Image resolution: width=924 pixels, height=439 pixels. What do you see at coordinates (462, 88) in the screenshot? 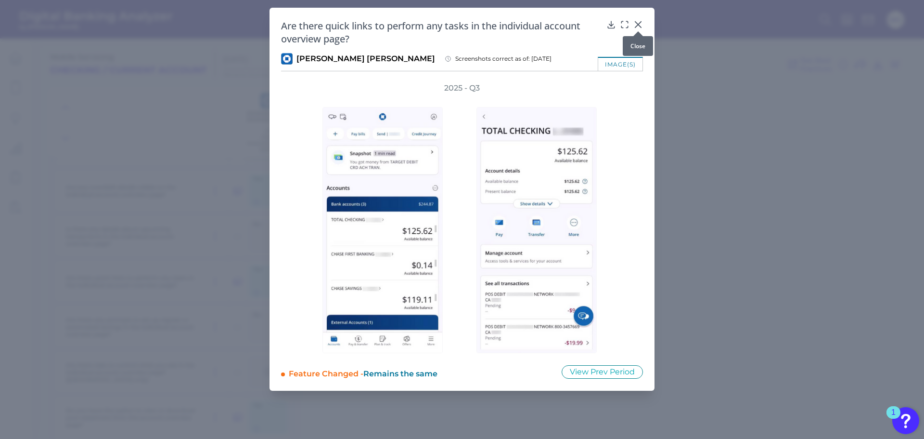
I see `h3: 2025 - Q3` at bounding box center [462, 88].